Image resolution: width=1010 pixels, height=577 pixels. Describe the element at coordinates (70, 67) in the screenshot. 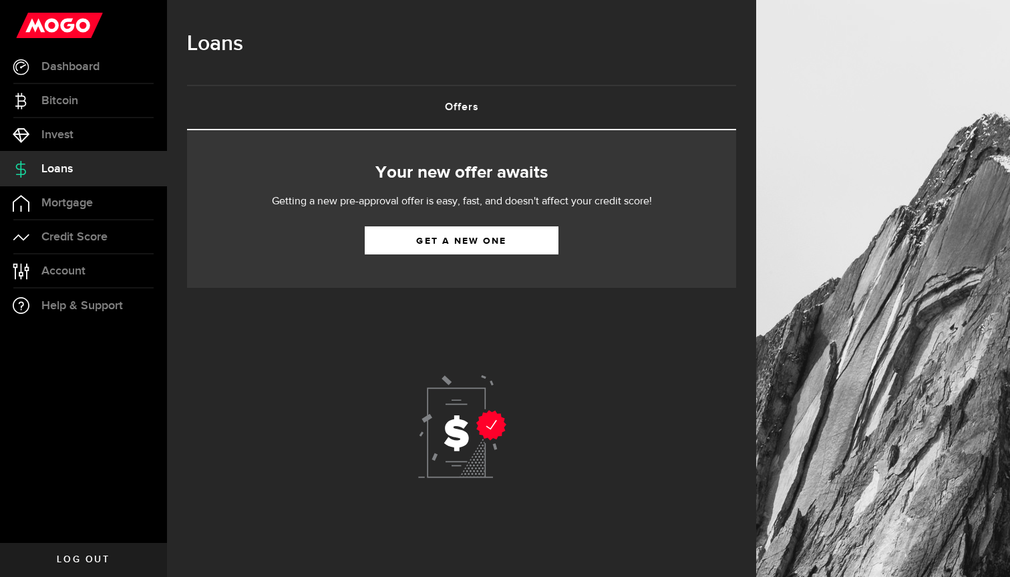

I see `span: Dashboard` at that location.